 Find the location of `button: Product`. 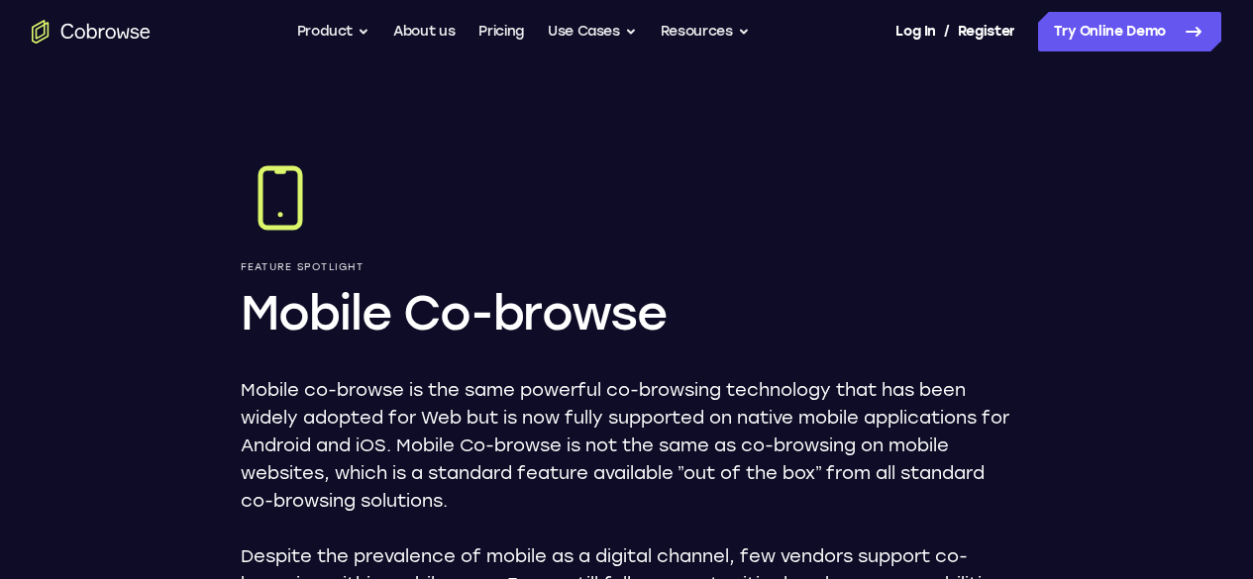

button: Product is located at coordinates (334, 32).